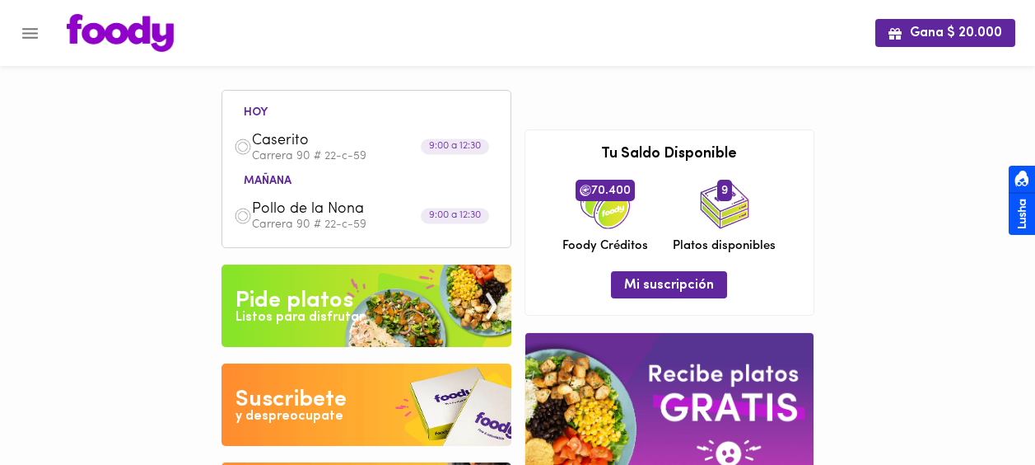 This screenshot has height=465, width=1035. Describe the element at coordinates (30, 33) in the screenshot. I see `button: Menu` at that location.